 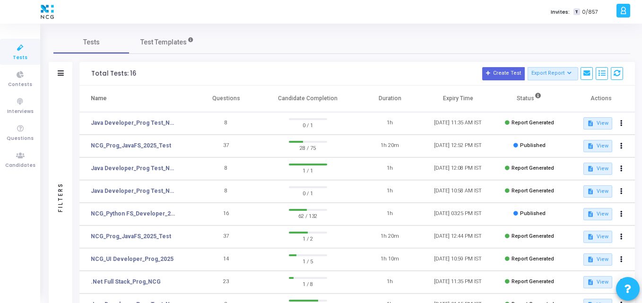 What do you see at coordinates (390, 99) in the screenshot?
I see `th: Duration` at bounding box center [390, 99].